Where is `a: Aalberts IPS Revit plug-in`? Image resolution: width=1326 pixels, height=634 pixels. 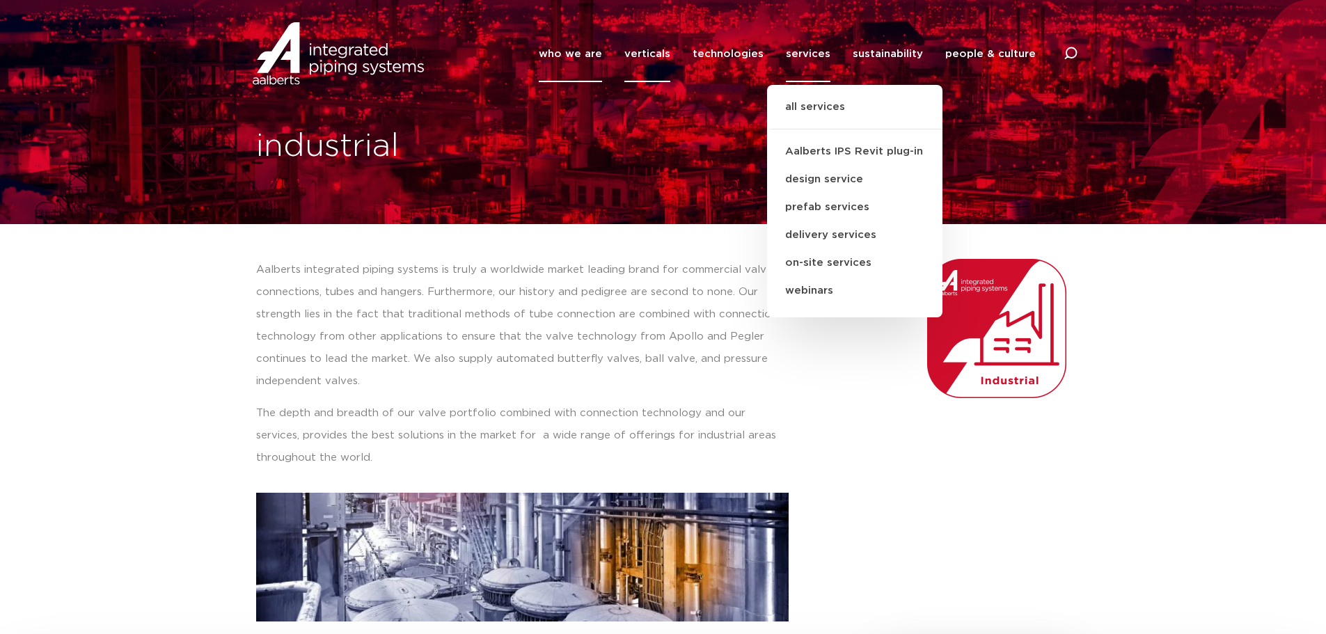 a: Aalberts IPS Revit plug-in is located at coordinates (855, 152).